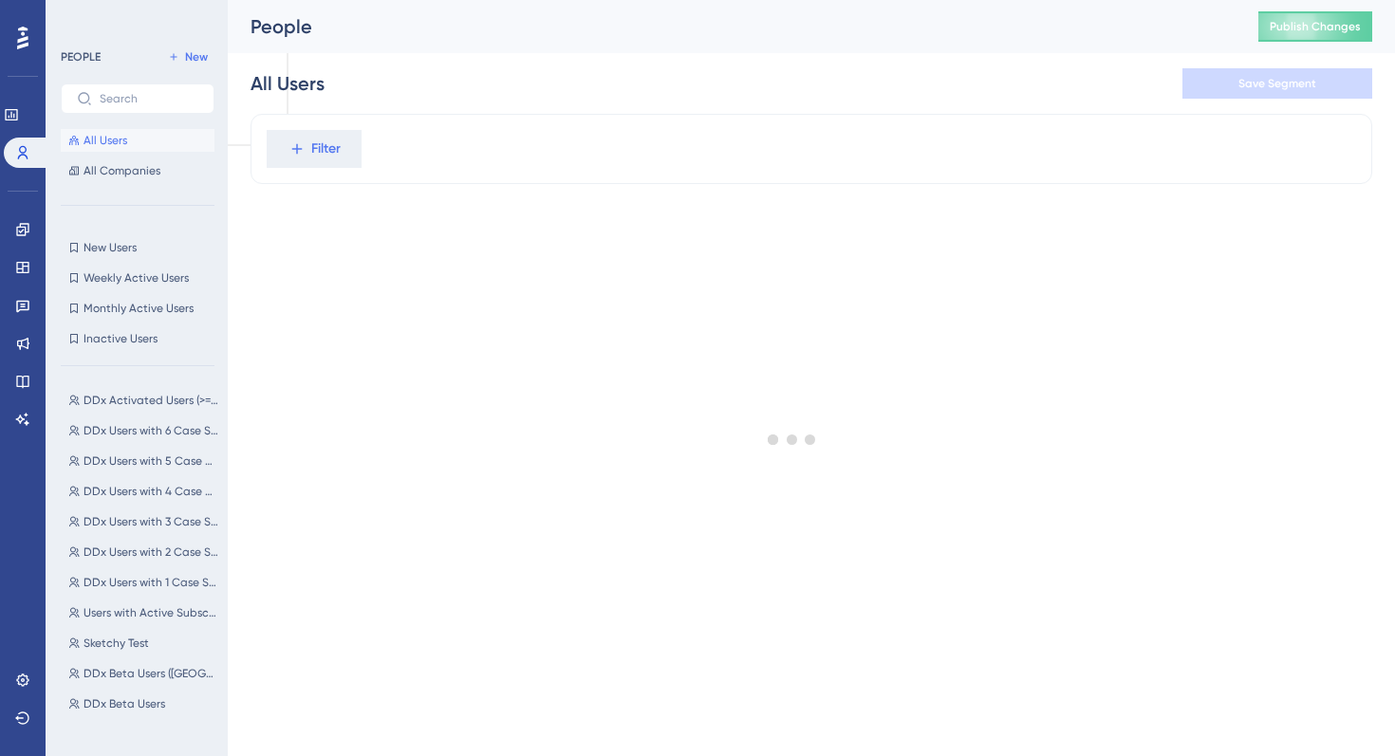 This screenshot has width=1395, height=756. I want to click on button: Weekly Active Users, so click(138, 278).